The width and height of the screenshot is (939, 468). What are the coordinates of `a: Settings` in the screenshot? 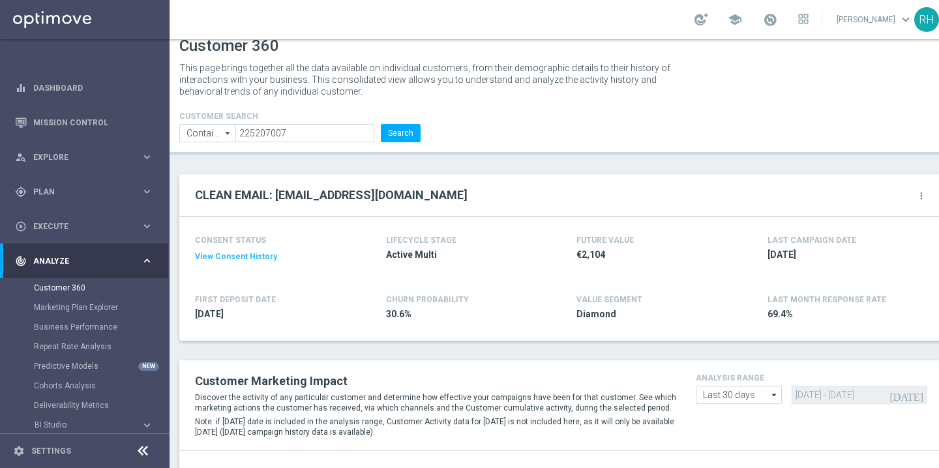 It's located at (51, 451).